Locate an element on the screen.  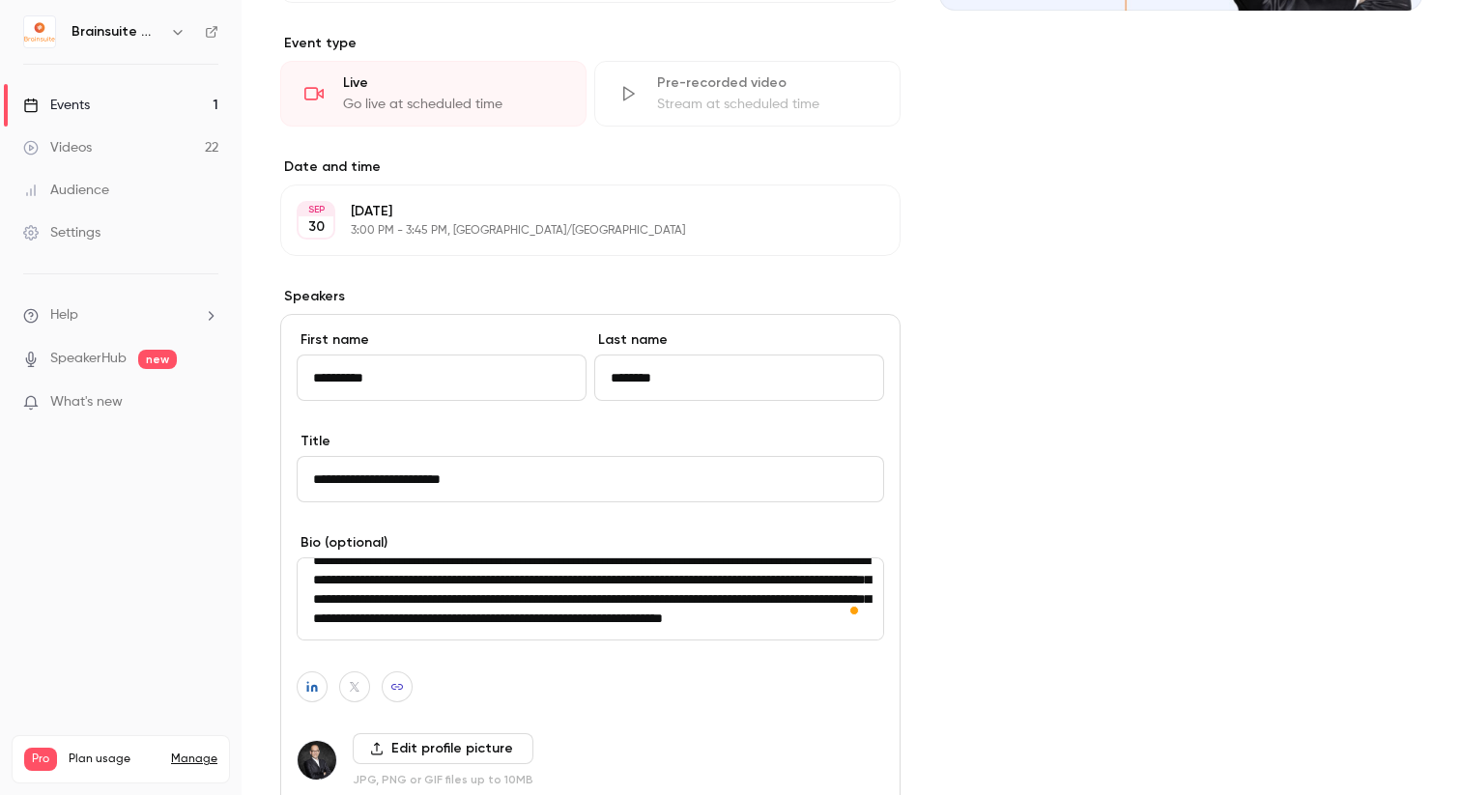
label: Bio (optional) is located at coordinates (590, 543).